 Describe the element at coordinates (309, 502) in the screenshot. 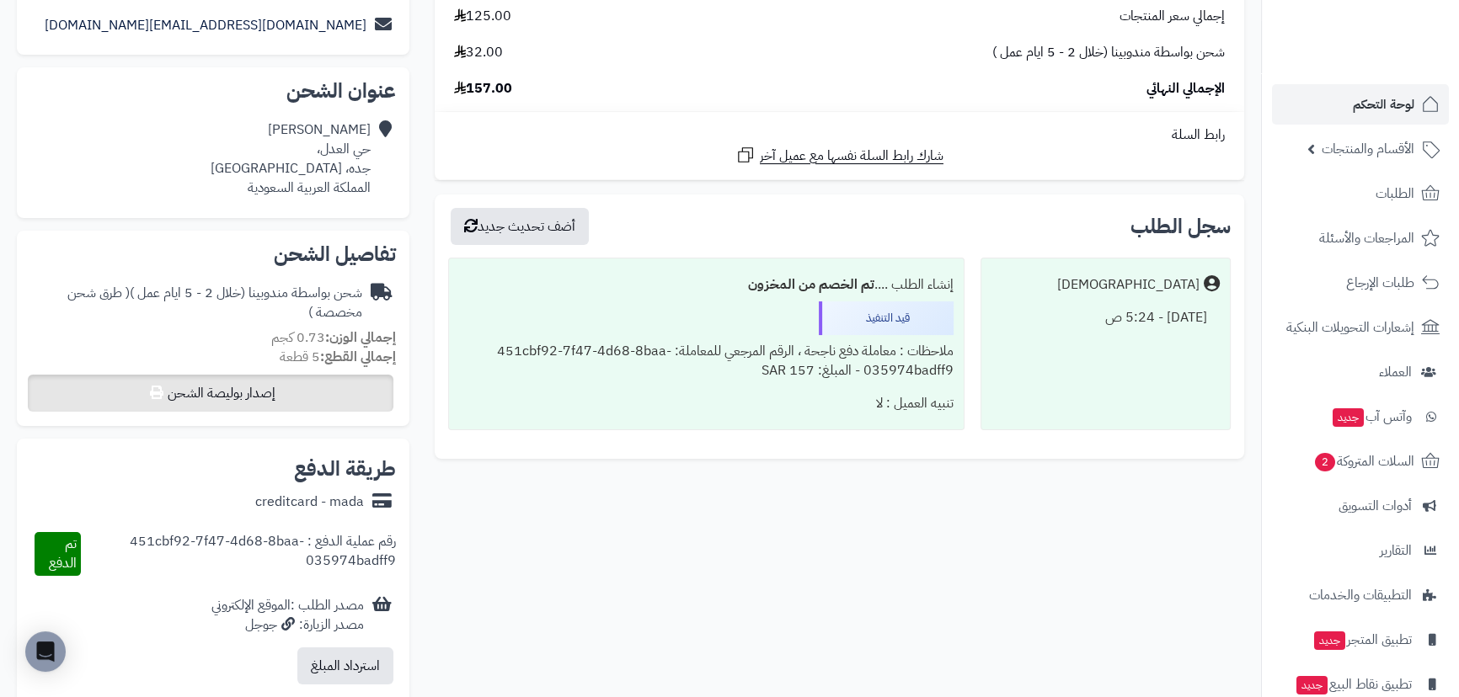

I see `div: creditcard - mada` at that location.